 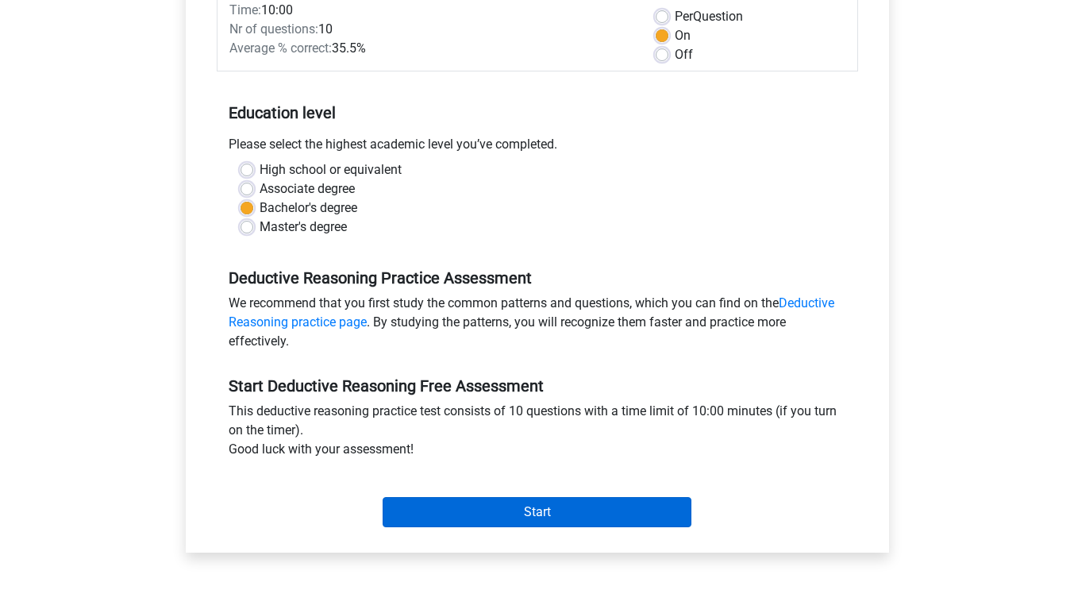 I want to click on label: Associate degree, so click(x=307, y=189).